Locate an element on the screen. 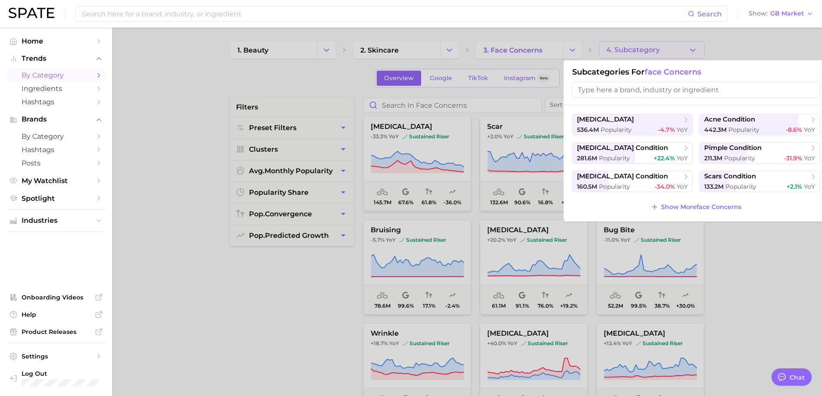  a: Help is located at coordinates (56, 315).